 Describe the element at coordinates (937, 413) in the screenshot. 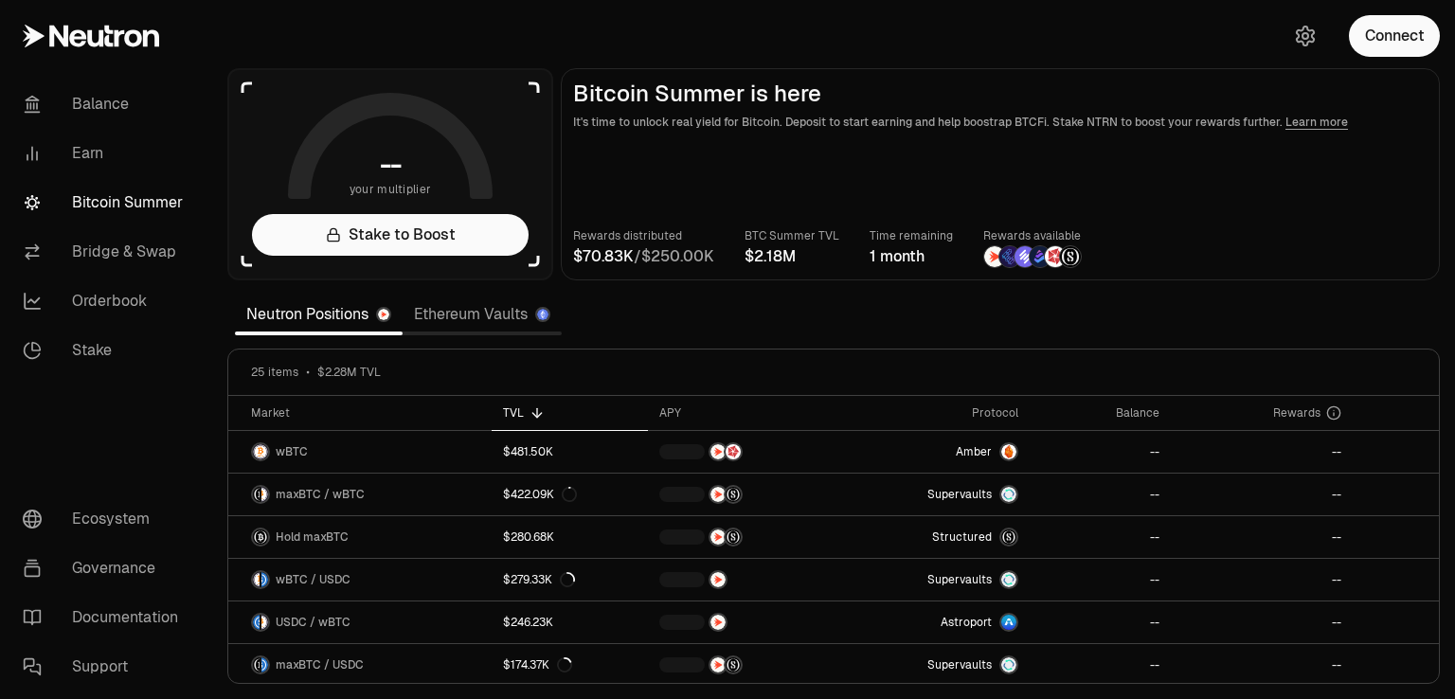

I see `div: Protocol` at that location.